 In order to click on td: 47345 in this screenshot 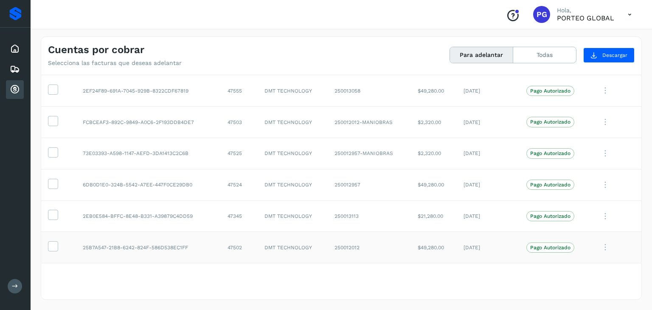, I will do `click(239, 216)`.